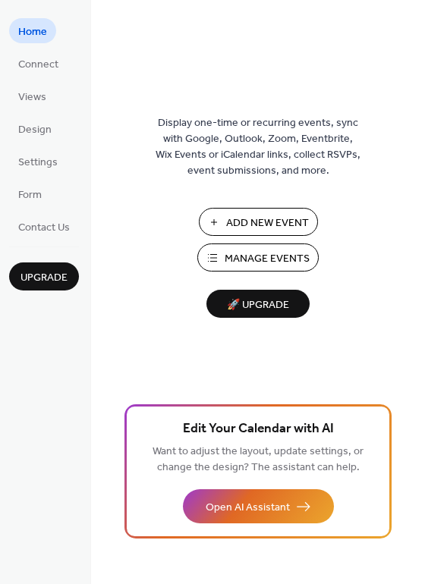  What do you see at coordinates (32, 96) in the screenshot?
I see `a: Views` at bounding box center [32, 96].